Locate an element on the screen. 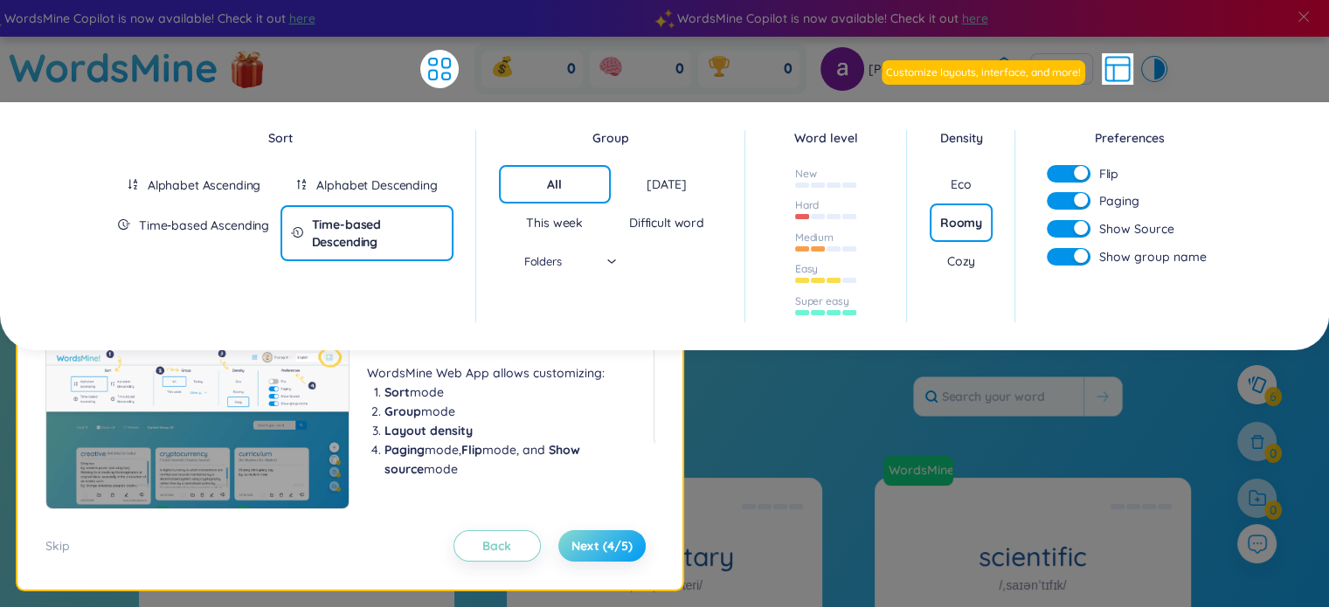 Image resolution: width=1329 pixels, height=607 pixels. div: Alphabet Descending is located at coordinates (376, 185).